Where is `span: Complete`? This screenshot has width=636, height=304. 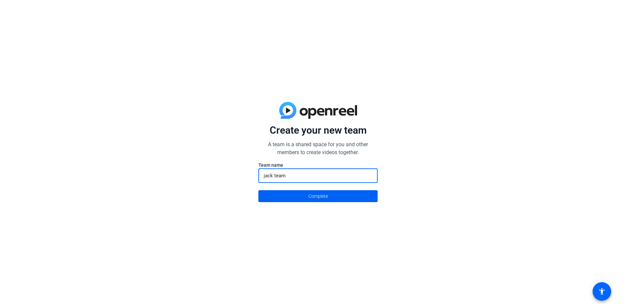
span: Complete is located at coordinates (318, 196).